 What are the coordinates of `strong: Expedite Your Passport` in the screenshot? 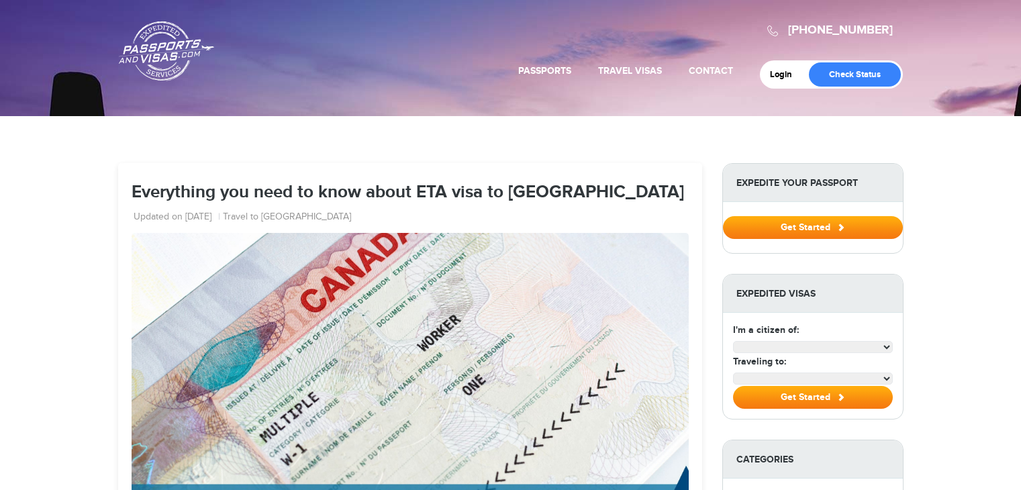 It's located at (813, 183).